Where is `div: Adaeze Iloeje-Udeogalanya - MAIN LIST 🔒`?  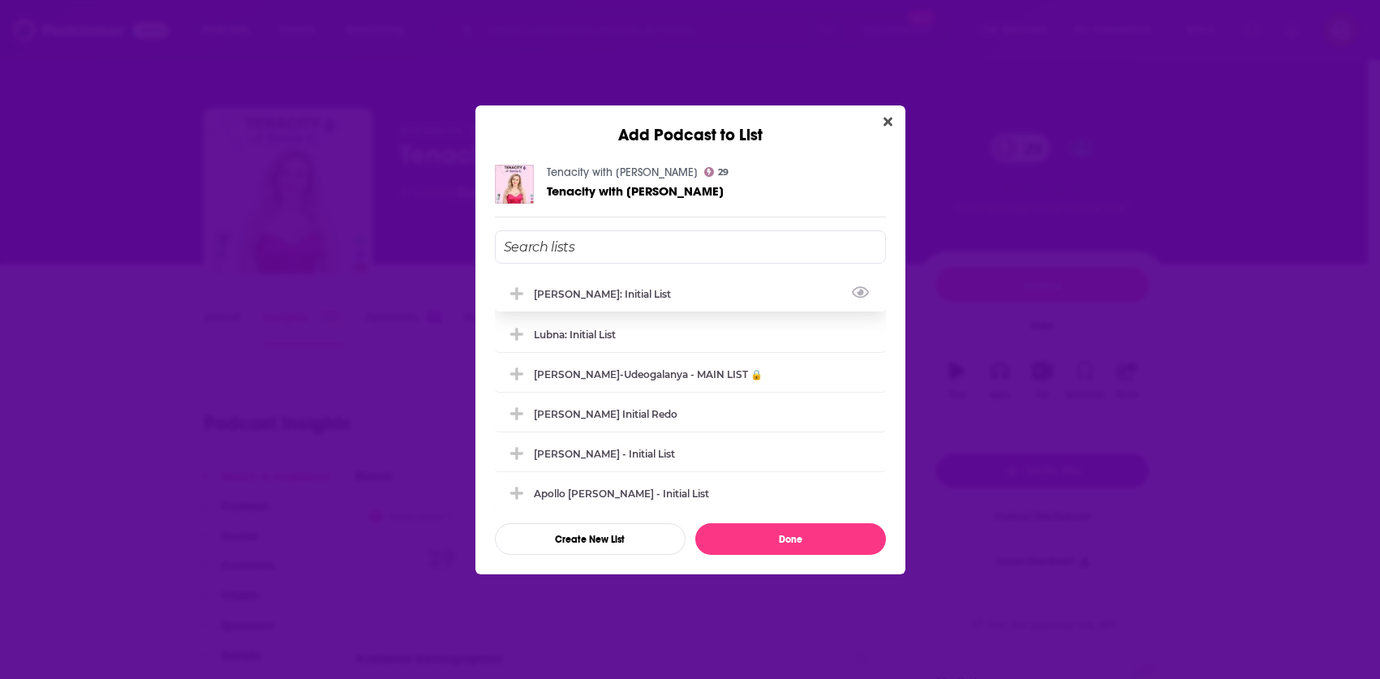 div: Adaeze Iloeje-Udeogalanya - MAIN LIST 🔒 is located at coordinates (691, 374).